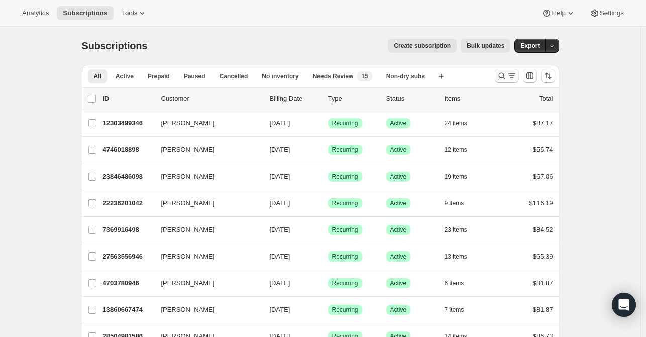  I want to click on span: Export, so click(530, 46).